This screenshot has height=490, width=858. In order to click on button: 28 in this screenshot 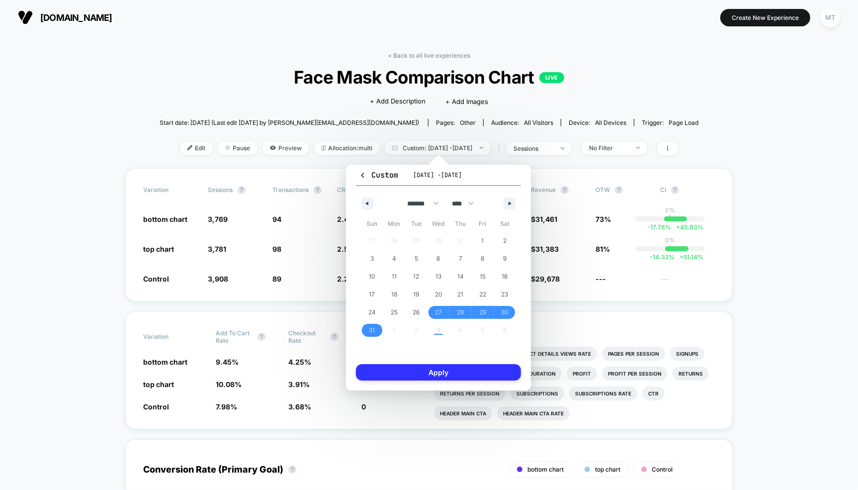, I will do `click(460, 312)`.